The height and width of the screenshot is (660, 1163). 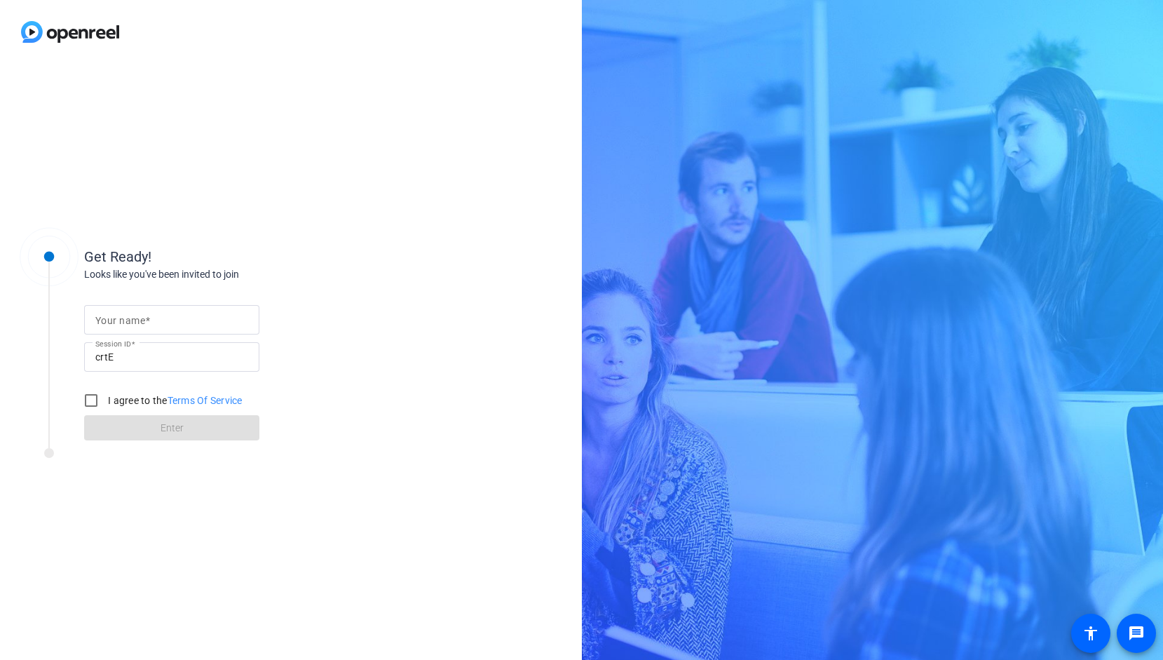 What do you see at coordinates (174, 400) in the screenshot?
I see `label: I agree to the` at bounding box center [174, 400].